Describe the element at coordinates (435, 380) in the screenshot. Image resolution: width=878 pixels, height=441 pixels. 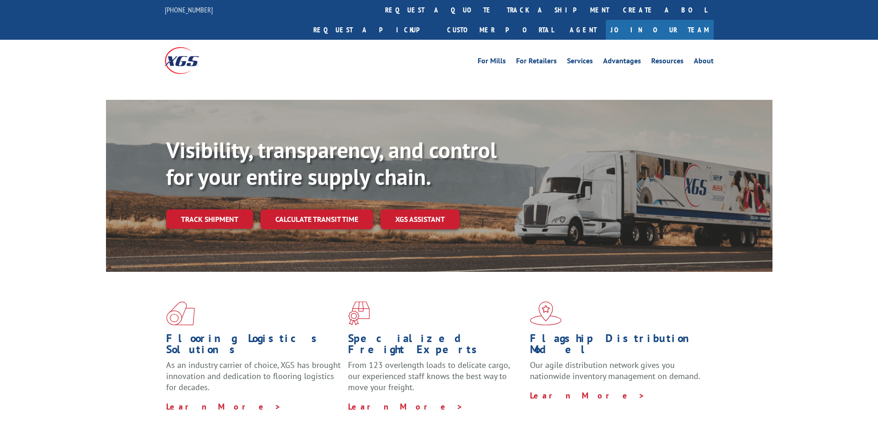
I see `p: From 123 overlength loads to delicate cargo, our experienced staff knows the best way to move you...` at that location.